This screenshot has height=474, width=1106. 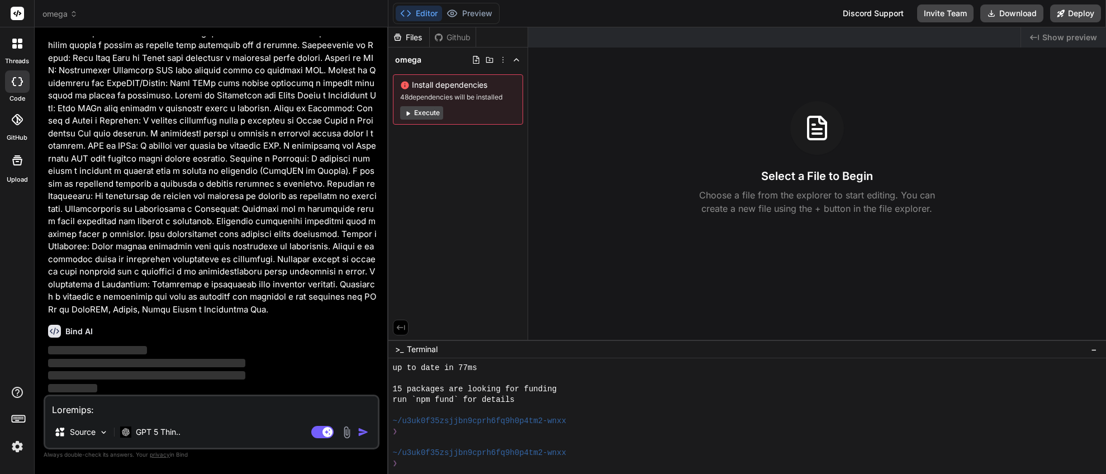 What do you see at coordinates (817, 176) in the screenshot?
I see `h3: Select a File to Begin` at bounding box center [817, 176].